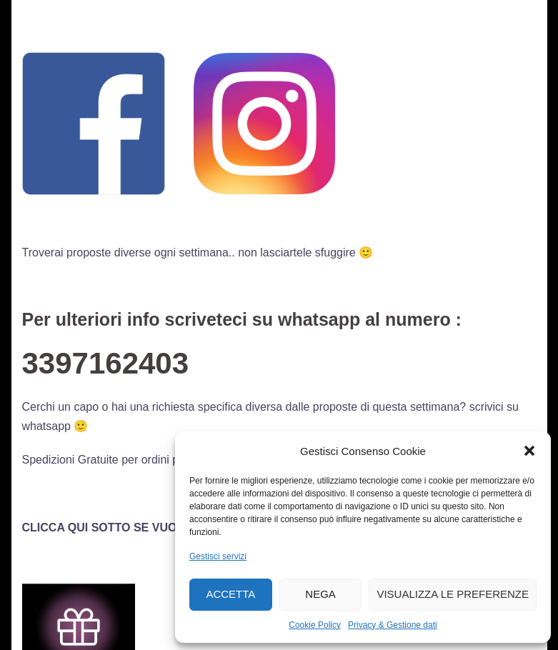  What do you see at coordinates (231, 594) in the screenshot?
I see `button: Accetta` at bounding box center [231, 594].